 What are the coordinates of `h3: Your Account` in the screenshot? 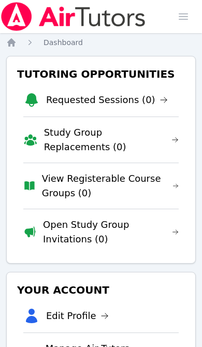 It's located at (101, 290).